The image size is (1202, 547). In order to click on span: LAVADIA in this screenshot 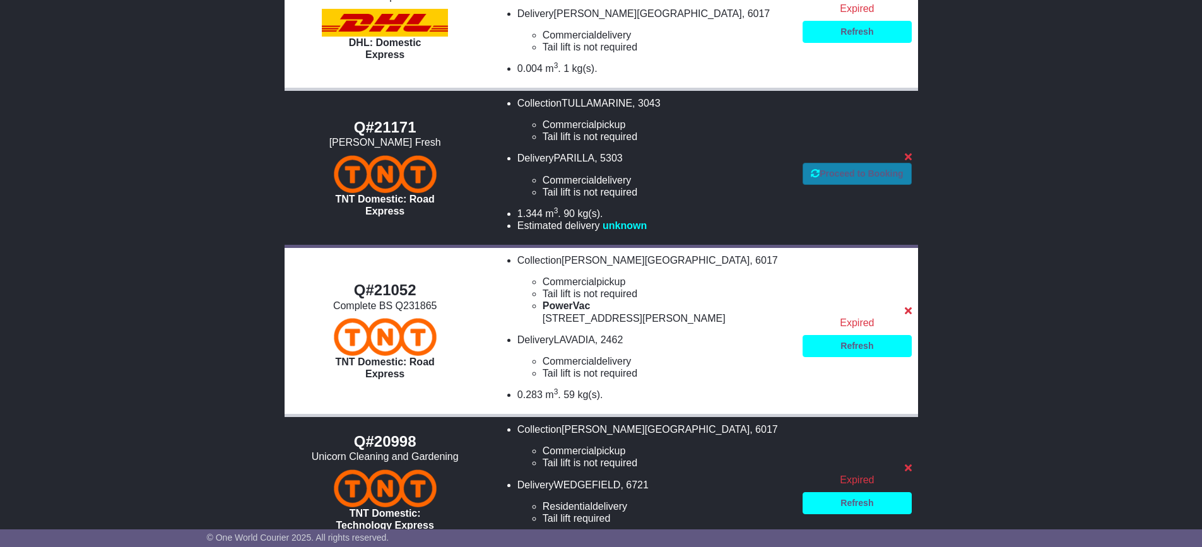, I will do `click(574, 339)`.